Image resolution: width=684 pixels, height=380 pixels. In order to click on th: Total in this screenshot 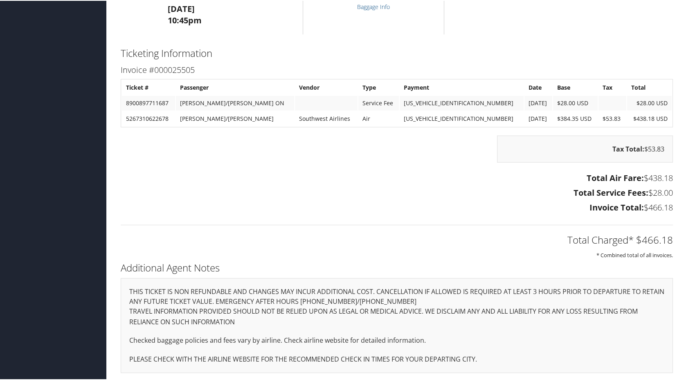, I will do `click(649, 87)`.